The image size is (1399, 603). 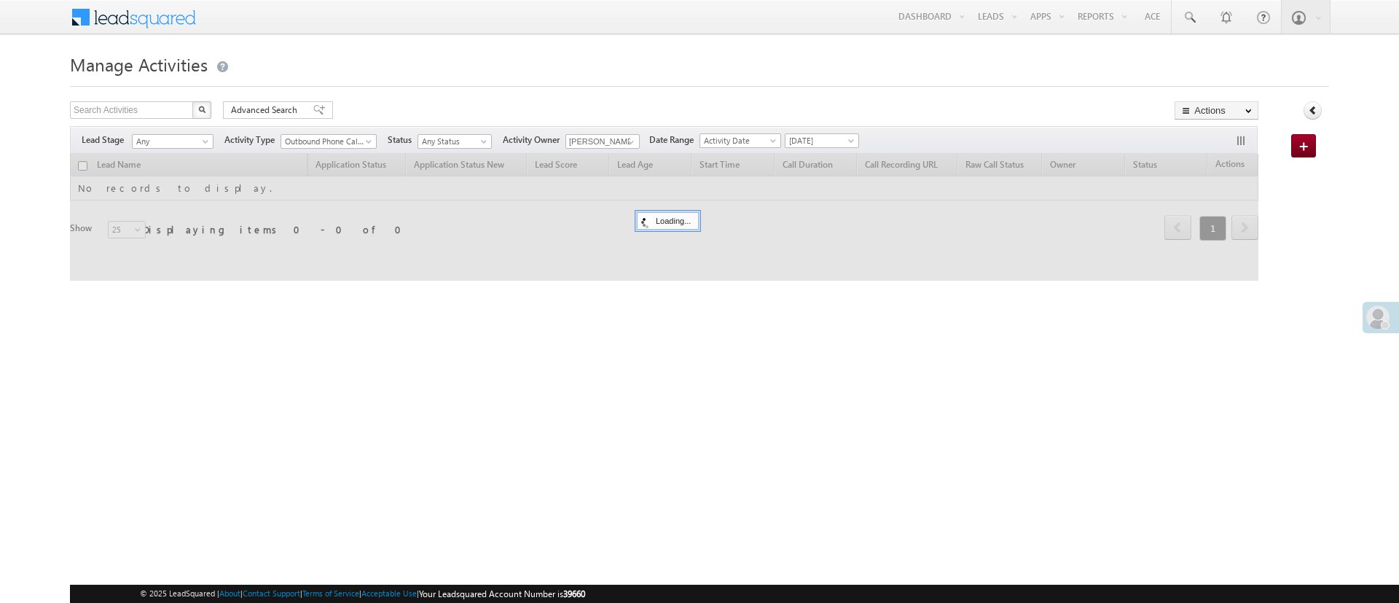 I want to click on a: Acceptable Use, so click(x=389, y=592).